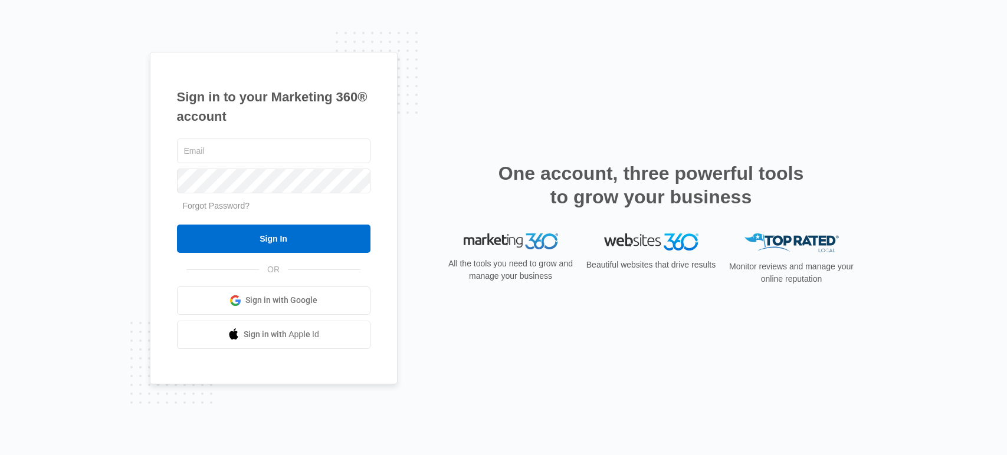 The height and width of the screenshot is (455, 1007). I want to click on span: Sign in with Google, so click(281, 300).